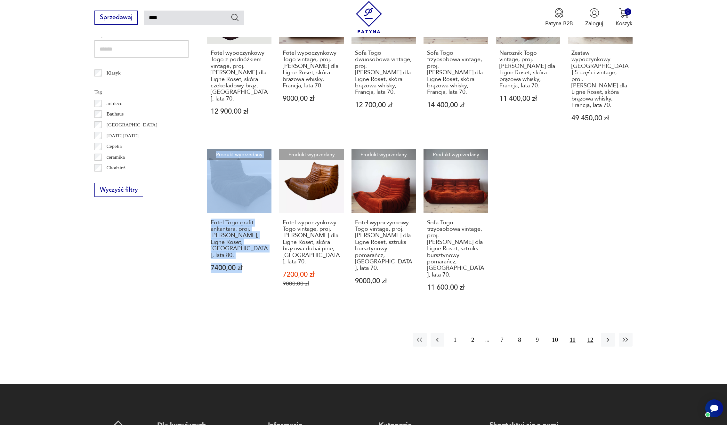 The height and width of the screenshot is (425, 727). I want to click on button: 8, so click(519, 340).